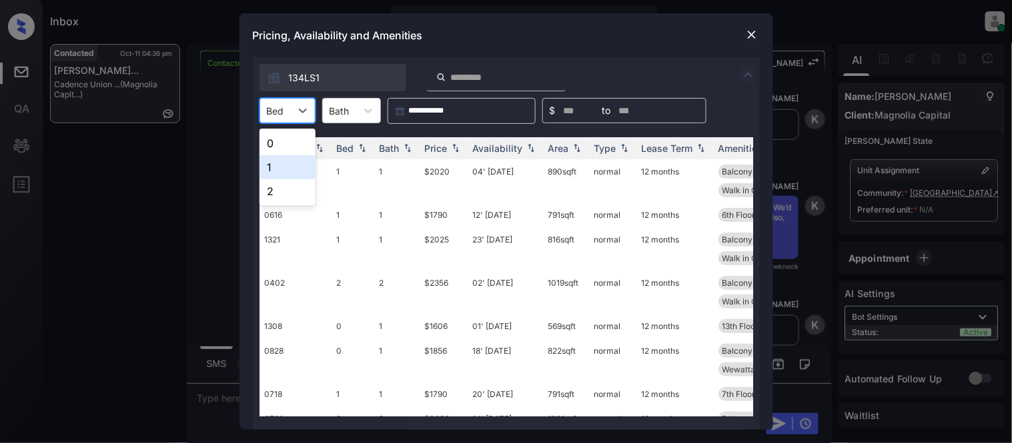 The image size is (1012, 443). Describe the element at coordinates (295, 360) in the screenshot. I see `td: 0828` at that location.